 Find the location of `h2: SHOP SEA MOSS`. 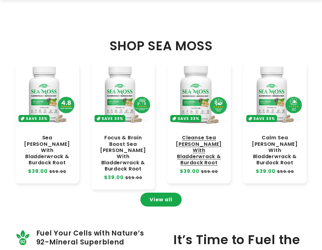

h2: SHOP SEA MOSS is located at coordinates (161, 46).